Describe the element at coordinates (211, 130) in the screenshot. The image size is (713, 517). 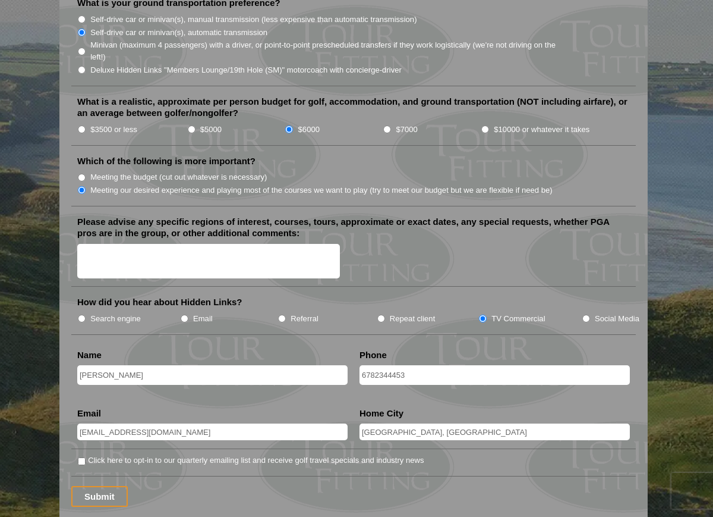
I see `label: $5000` at that location.